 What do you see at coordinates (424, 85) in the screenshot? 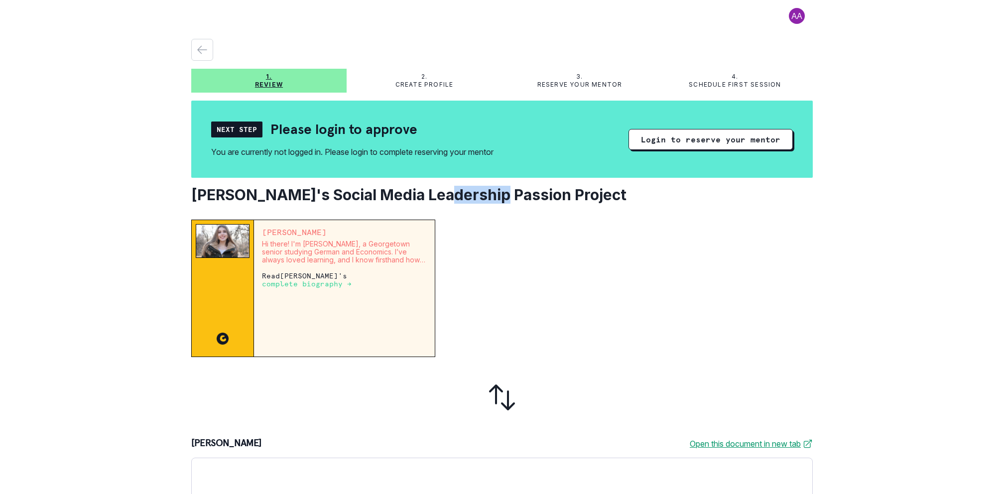
I see `p: Create profile` at bounding box center [424, 85].